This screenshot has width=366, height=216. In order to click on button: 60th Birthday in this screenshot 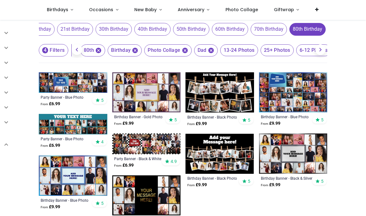, I will do `click(229, 29)`.